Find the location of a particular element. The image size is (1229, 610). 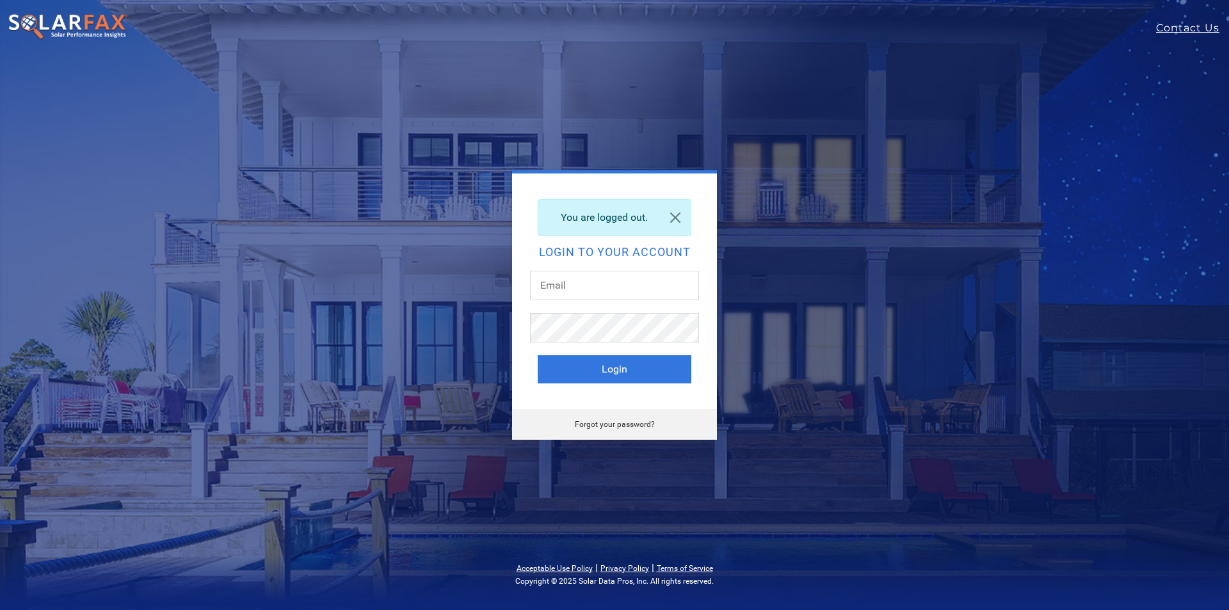

h2: Login to your account is located at coordinates (614, 252).